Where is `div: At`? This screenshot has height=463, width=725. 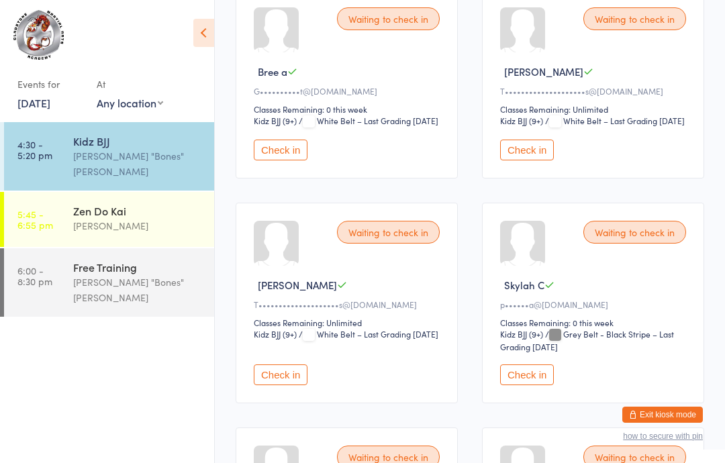 div: At is located at coordinates (130, 84).